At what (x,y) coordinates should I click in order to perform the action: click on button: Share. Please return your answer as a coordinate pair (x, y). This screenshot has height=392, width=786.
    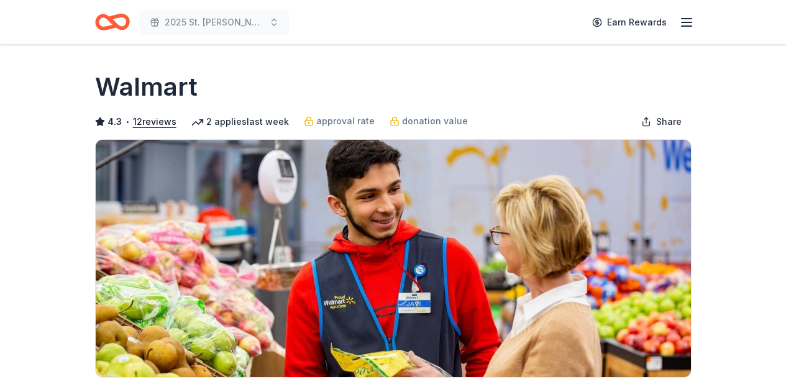
    Looking at the image, I should click on (661, 122).